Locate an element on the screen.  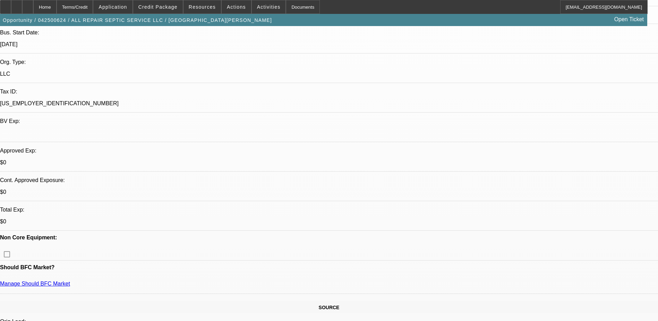
span: Resources is located at coordinates (202, 7).